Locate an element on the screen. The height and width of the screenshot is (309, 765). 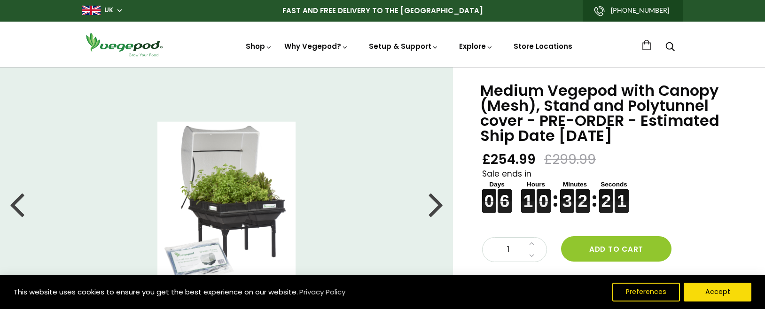
span: This website uses cookies to ensure you get the best experience on our website. is located at coordinates (155, 292).